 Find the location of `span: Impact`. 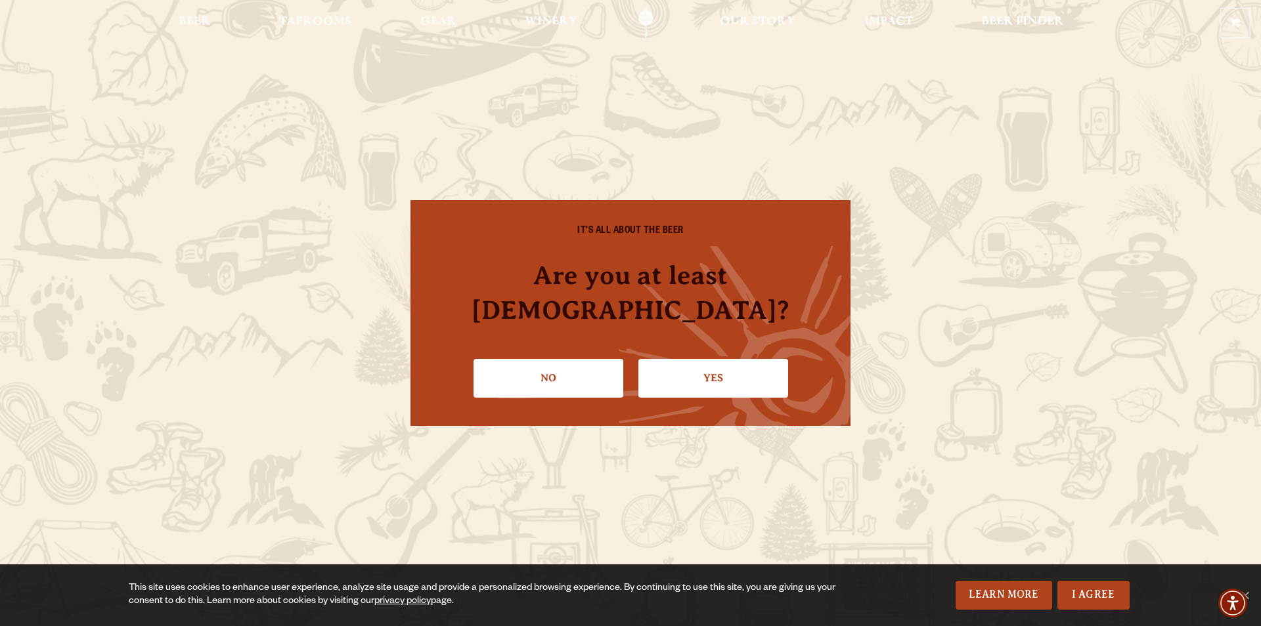

span: Impact is located at coordinates (888, 22).